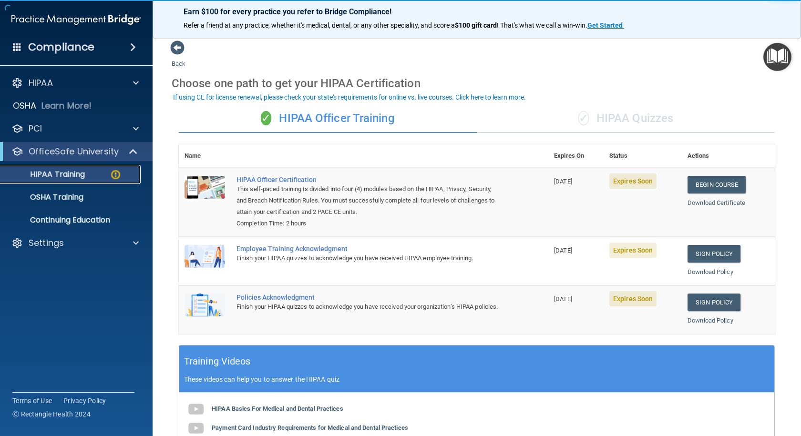  Describe the element at coordinates (777, 57) in the screenshot. I see `button: Open Resource Center` at that location.